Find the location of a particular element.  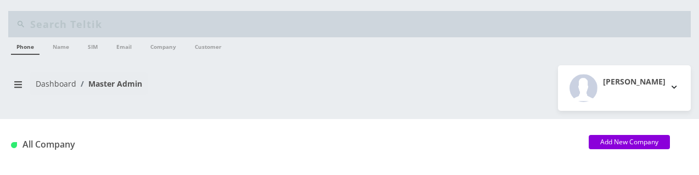

nav: breadcrumb is located at coordinates (174, 88).